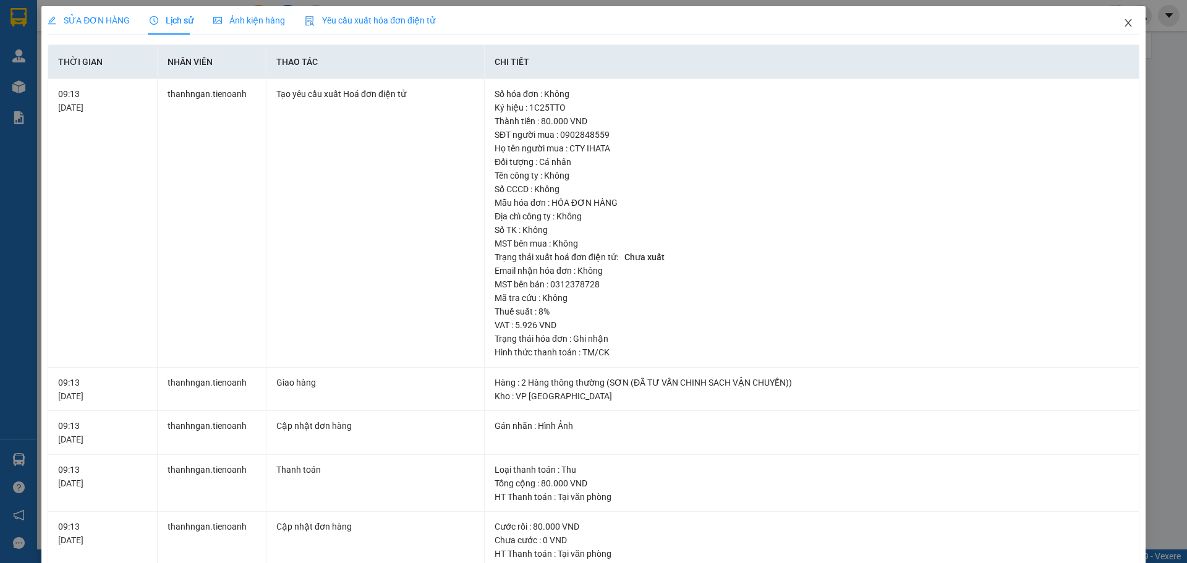  Describe the element at coordinates (811, 483) in the screenshot. I see `div: Tổng cộng : 80.000 VND` at that location.